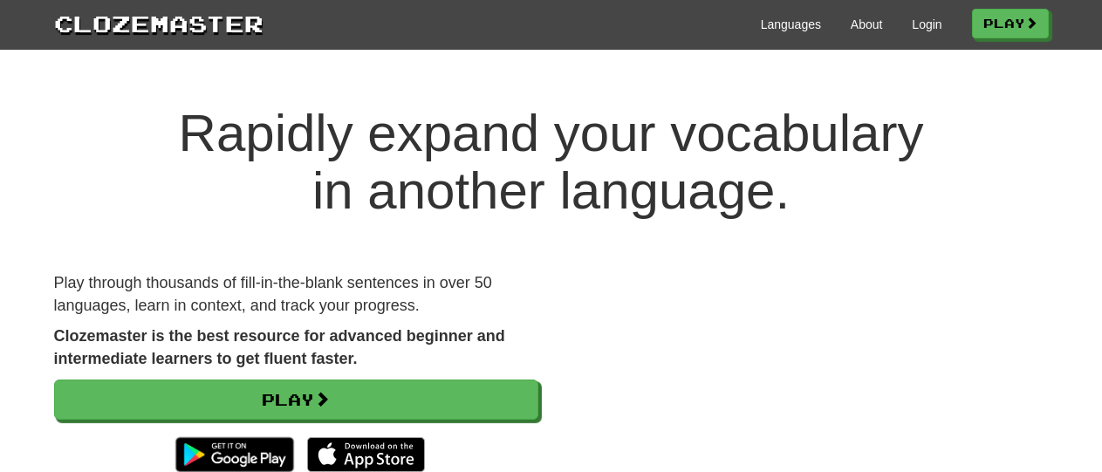 This screenshot has width=1102, height=472. I want to click on a: About, so click(866, 24).